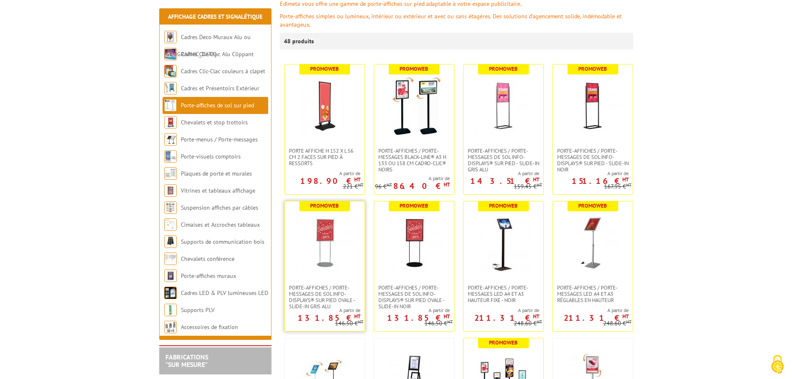 The height and width of the screenshot is (379, 792). Describe the element at coordinates (170, 88) in the screenshot. I see `img: Cadres et Présentoirs Extérieur` at that location.